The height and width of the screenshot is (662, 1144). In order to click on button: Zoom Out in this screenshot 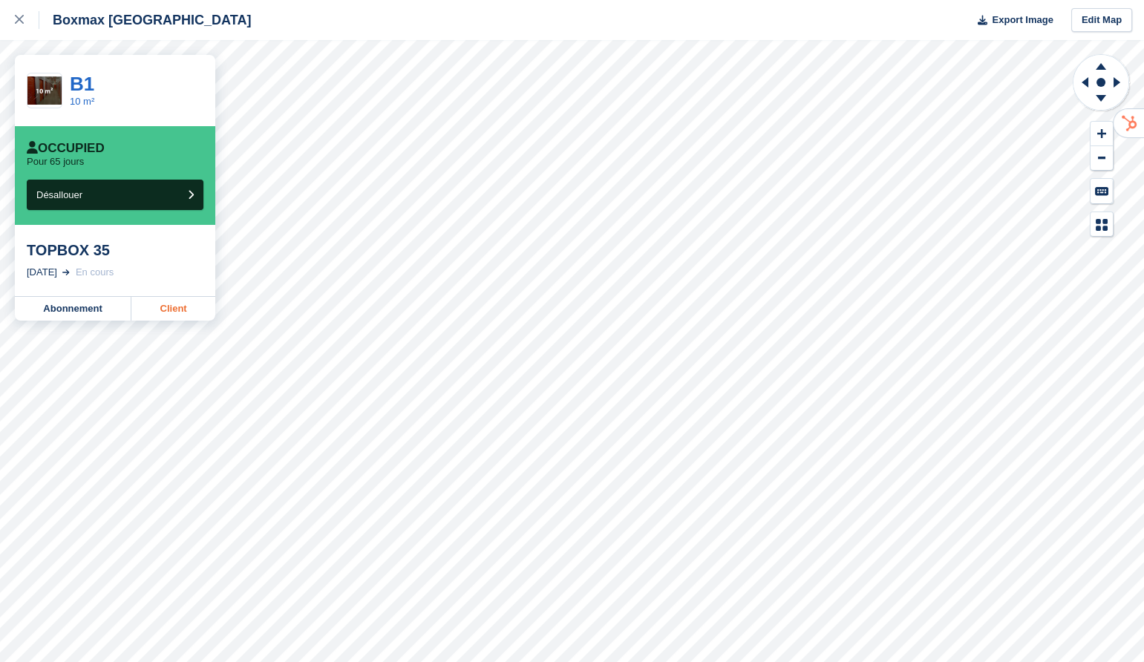, I will do `click(1101, 158)`.